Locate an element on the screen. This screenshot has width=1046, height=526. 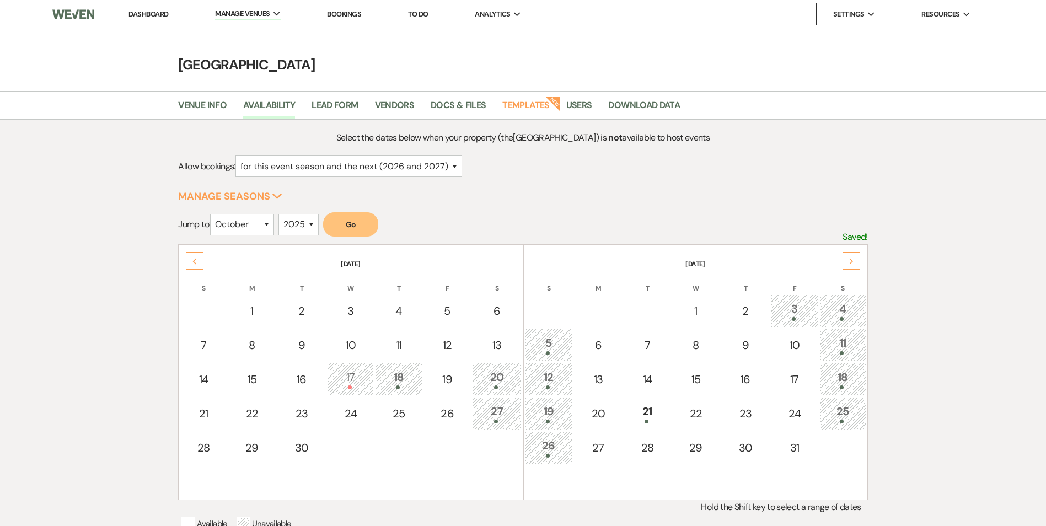
a: Download Data is located at coordinates (644, 109).